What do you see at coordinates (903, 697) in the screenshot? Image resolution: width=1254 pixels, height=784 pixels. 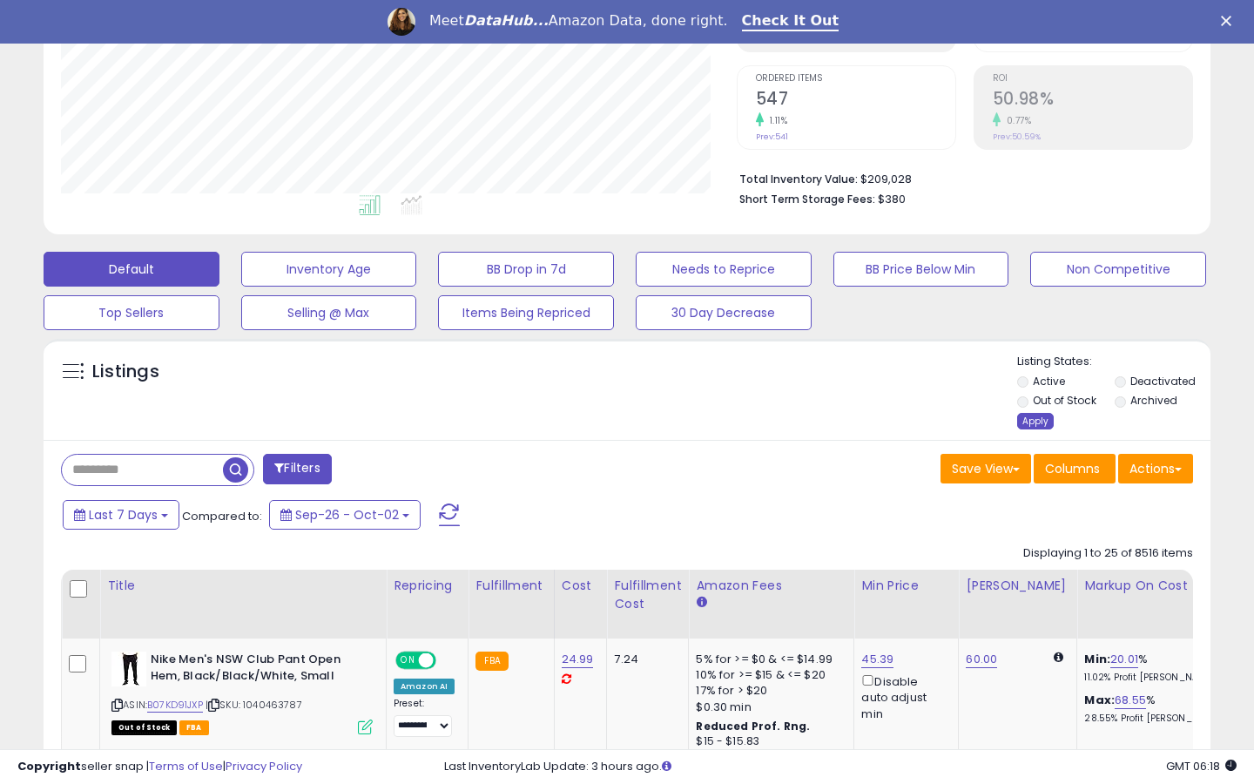 I see `div: Disable auto adjust min` at bounding box center [903, 697].